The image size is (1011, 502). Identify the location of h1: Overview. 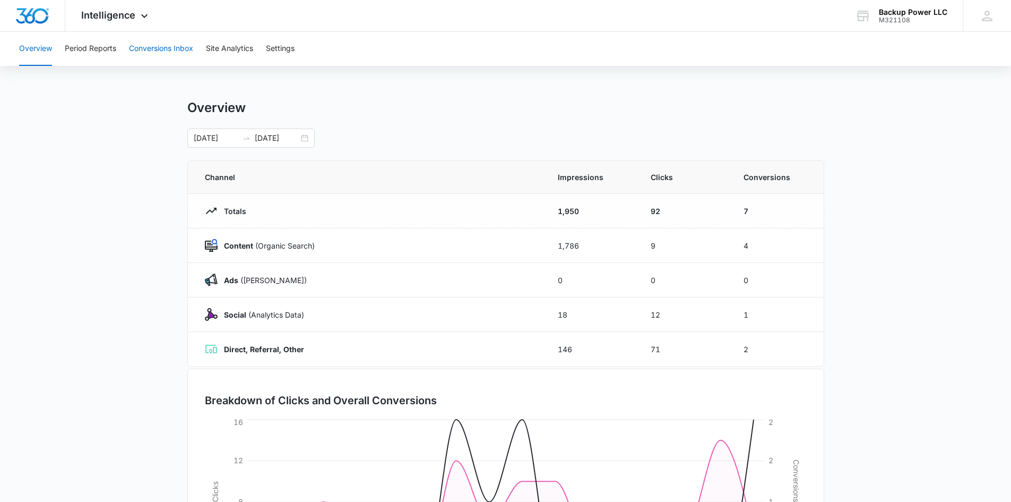
(217, 108).